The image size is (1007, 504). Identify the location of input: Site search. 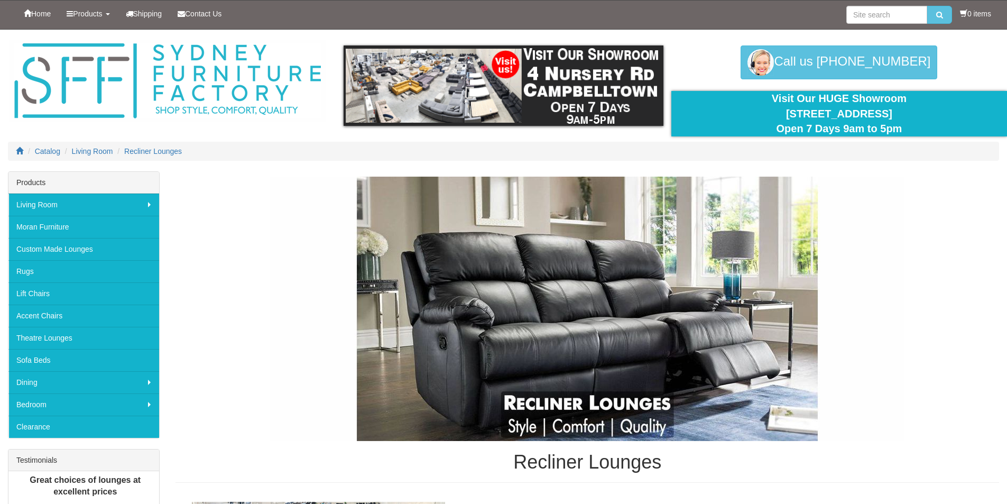
(887, 15).